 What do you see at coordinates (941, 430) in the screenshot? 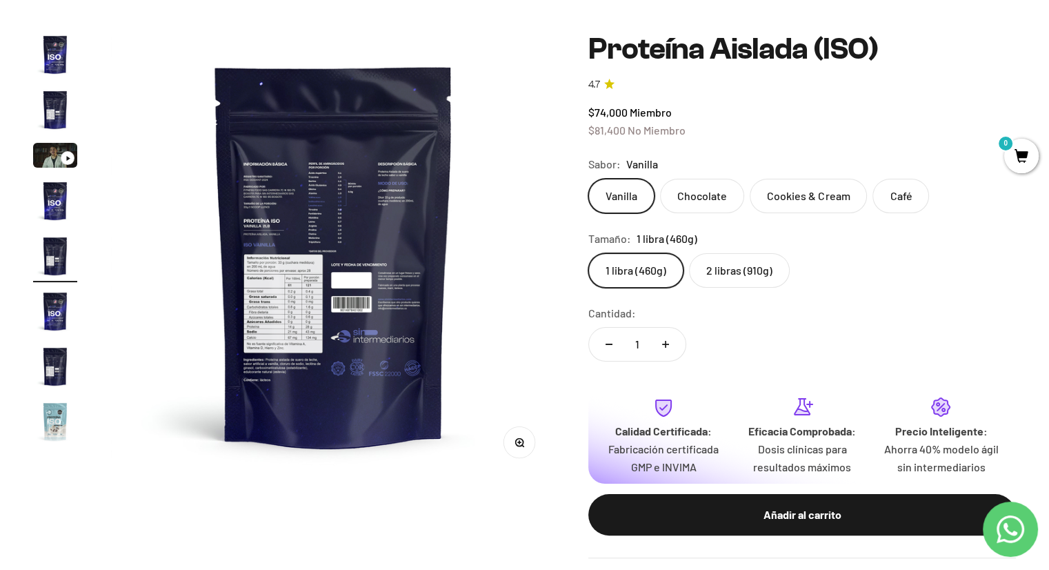
I see `strong: Precio Inteligente:` at bounding box center [941, 430].